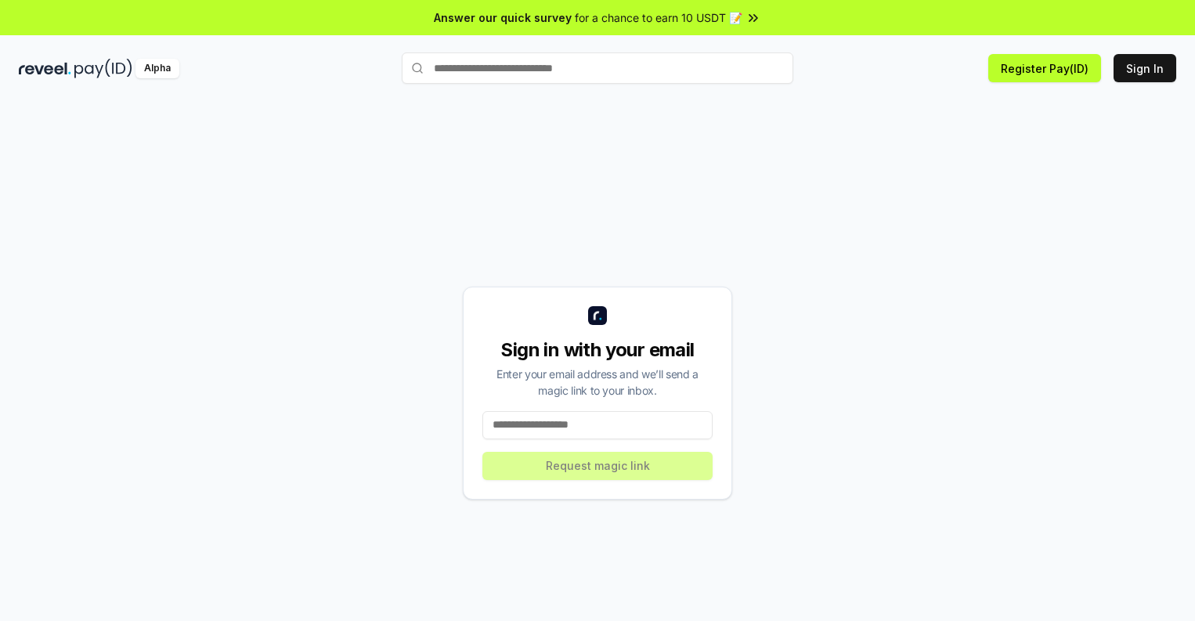 The image size is (1195, 621). Describe the element at coordinates (597, 382) in the screenshot. I see `div: Enter your email address and we’ll send a magic link to your inbox.` at that location.